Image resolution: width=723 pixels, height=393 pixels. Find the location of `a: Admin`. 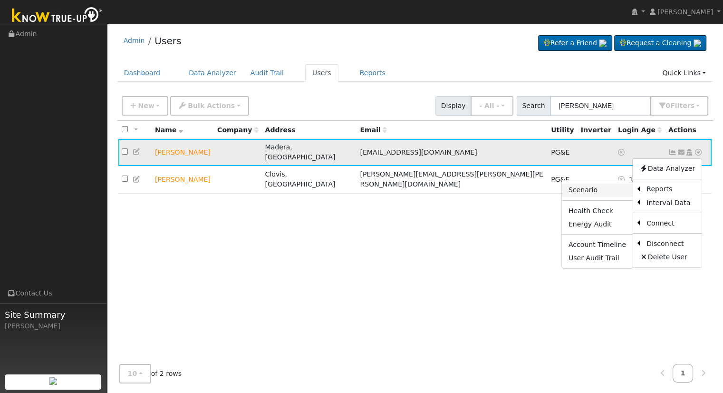

a: Admin is located at coordinates (134, 40).